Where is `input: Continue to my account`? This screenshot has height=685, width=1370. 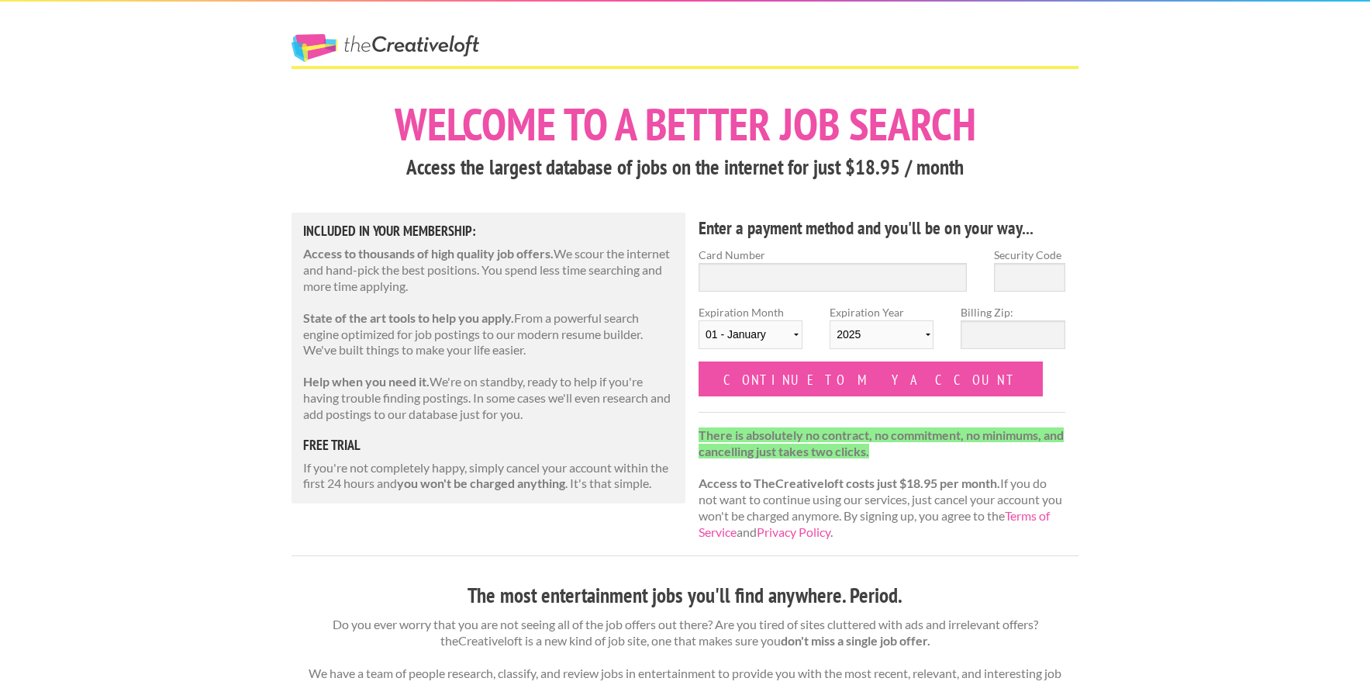 input: Continue to my account is located at coordinates (871, 378).